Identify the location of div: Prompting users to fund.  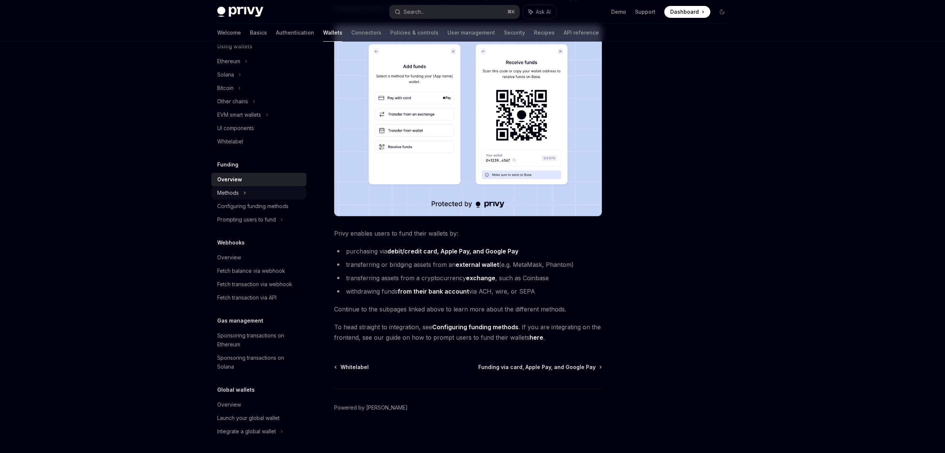
(247, 219).